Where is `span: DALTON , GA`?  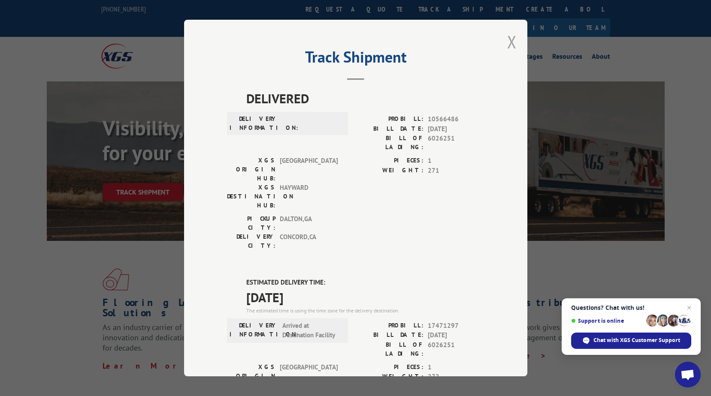
span: DALTON , GA is located at coordinates (308, 224).